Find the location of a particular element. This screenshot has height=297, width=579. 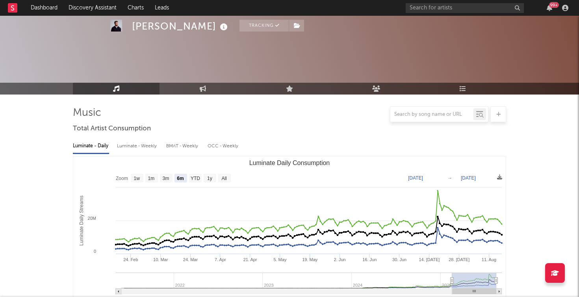

span: Total Artist Consumption is located at coordinates (112, 129).